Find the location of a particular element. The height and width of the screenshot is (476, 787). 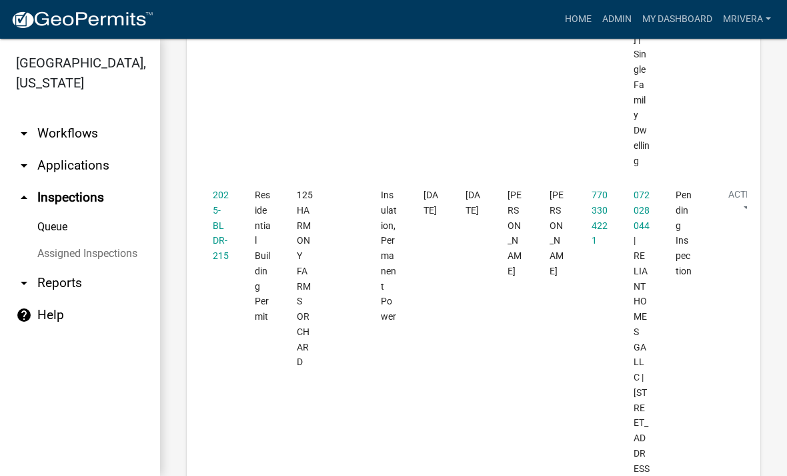

a: My Dashboard is located at coordinates (677, 19).